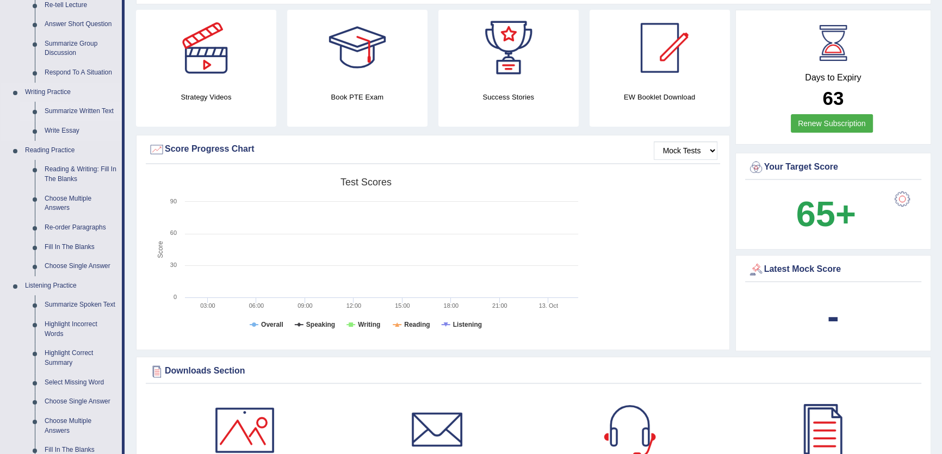 The height and width of the screenshot is (454, 942). What do you see at coordinates (81, 24) in the screenshot?
I see `a: Answer Short Question` at bounding box center [81, 24].